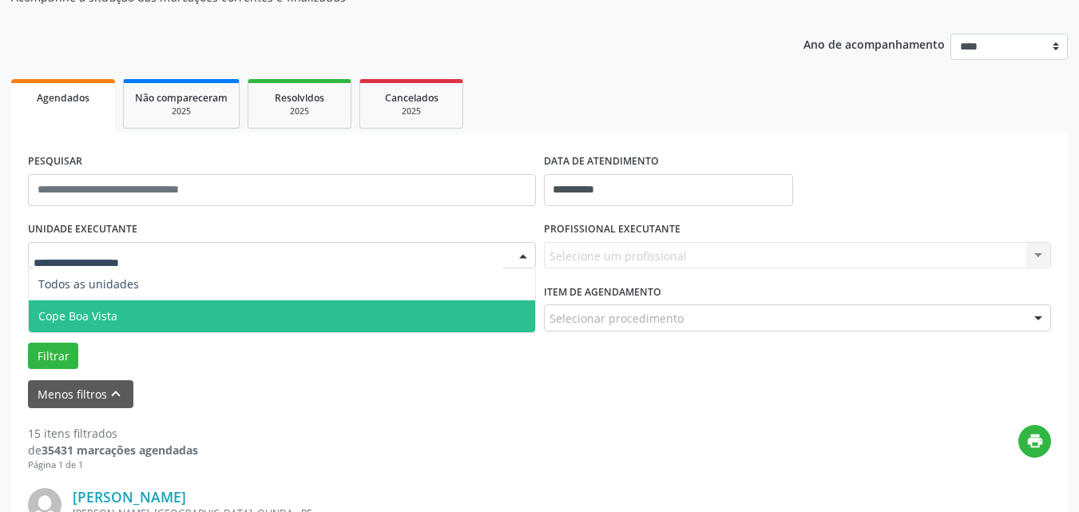 Image resolution: width=1079 pixels, height=512 pixels. What do you see at coordinates (612, 229) in the screenshot?
I see `label: PROFISSIONAL EXECUTANTE` at bounding box center [612, 229].